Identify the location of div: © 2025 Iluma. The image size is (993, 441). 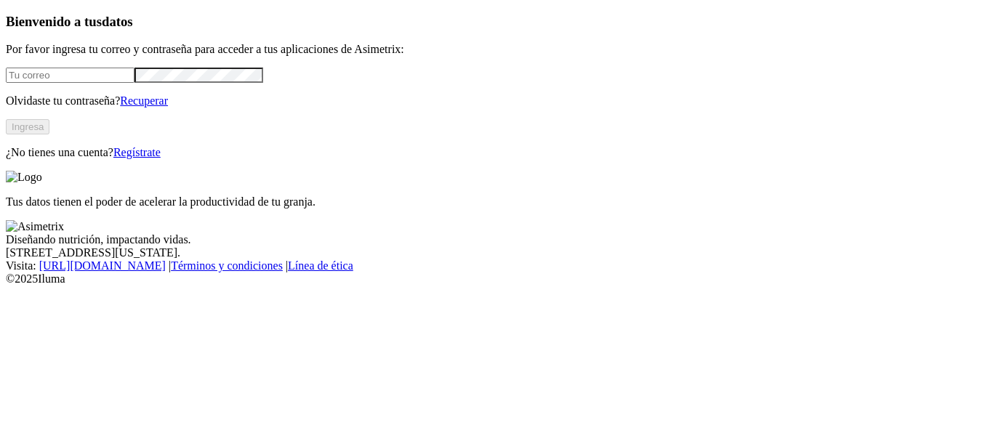
(497, 279).